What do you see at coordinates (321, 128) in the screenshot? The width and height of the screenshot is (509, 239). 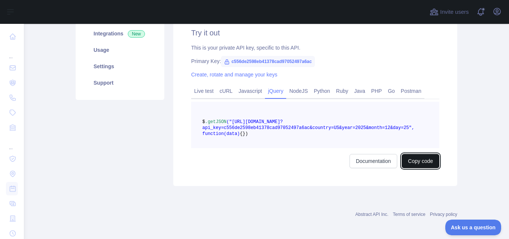 I see `span: country` at bounding box center [321, 128].